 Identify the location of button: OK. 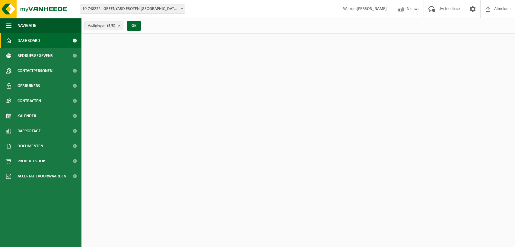
(134, 26).